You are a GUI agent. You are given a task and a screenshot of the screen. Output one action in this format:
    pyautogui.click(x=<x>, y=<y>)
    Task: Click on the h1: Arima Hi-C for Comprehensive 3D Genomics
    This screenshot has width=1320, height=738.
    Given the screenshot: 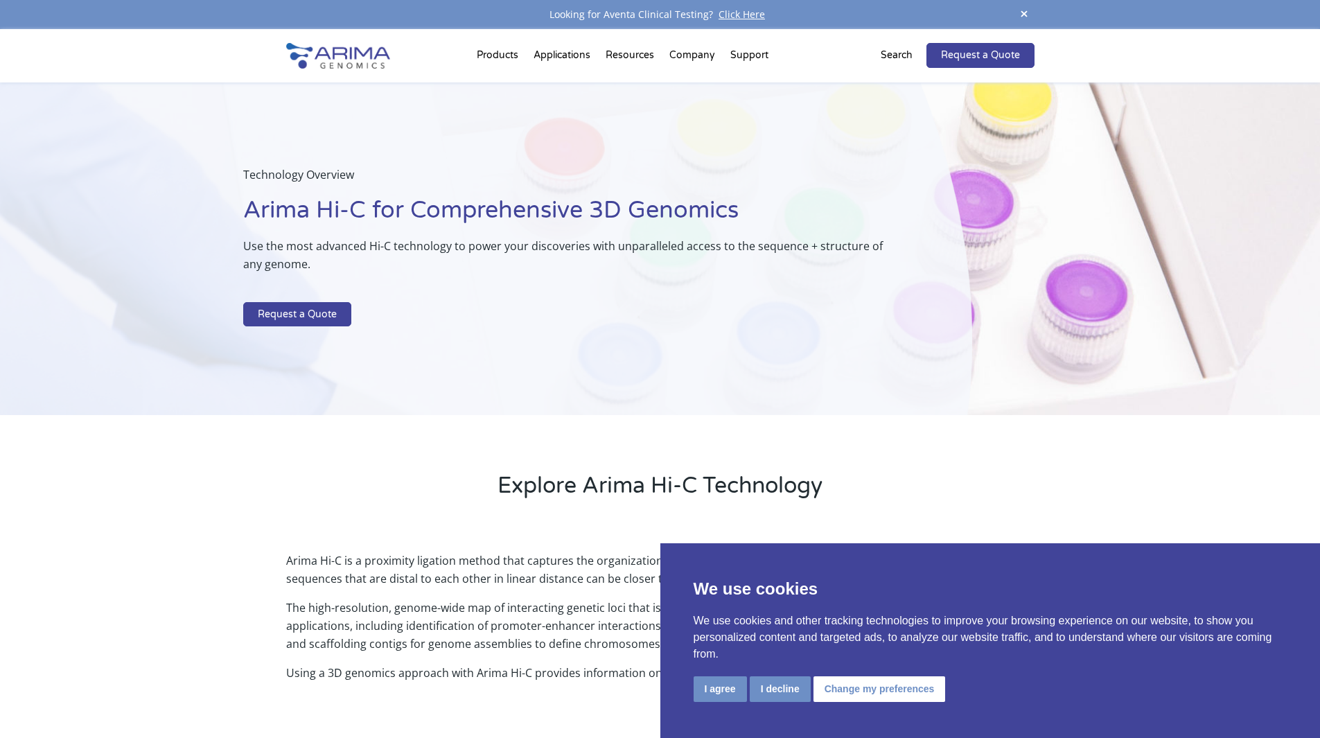 What is the action you would take?
    pyautogui.click(x=573, y=215)
    